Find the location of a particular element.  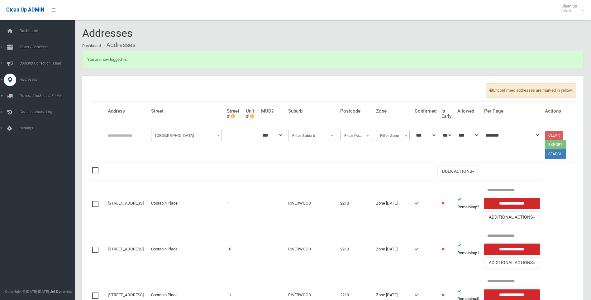

h4: Confirmed is located at coordinates (425, 111).